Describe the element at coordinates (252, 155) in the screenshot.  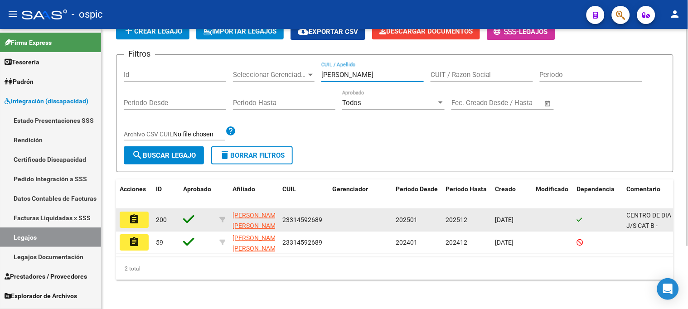
I see `button: Borrar Filtros` at that location.